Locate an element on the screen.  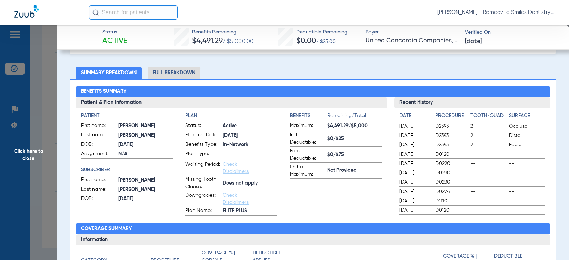
h4: Plan is located at coordinates (231, 116).